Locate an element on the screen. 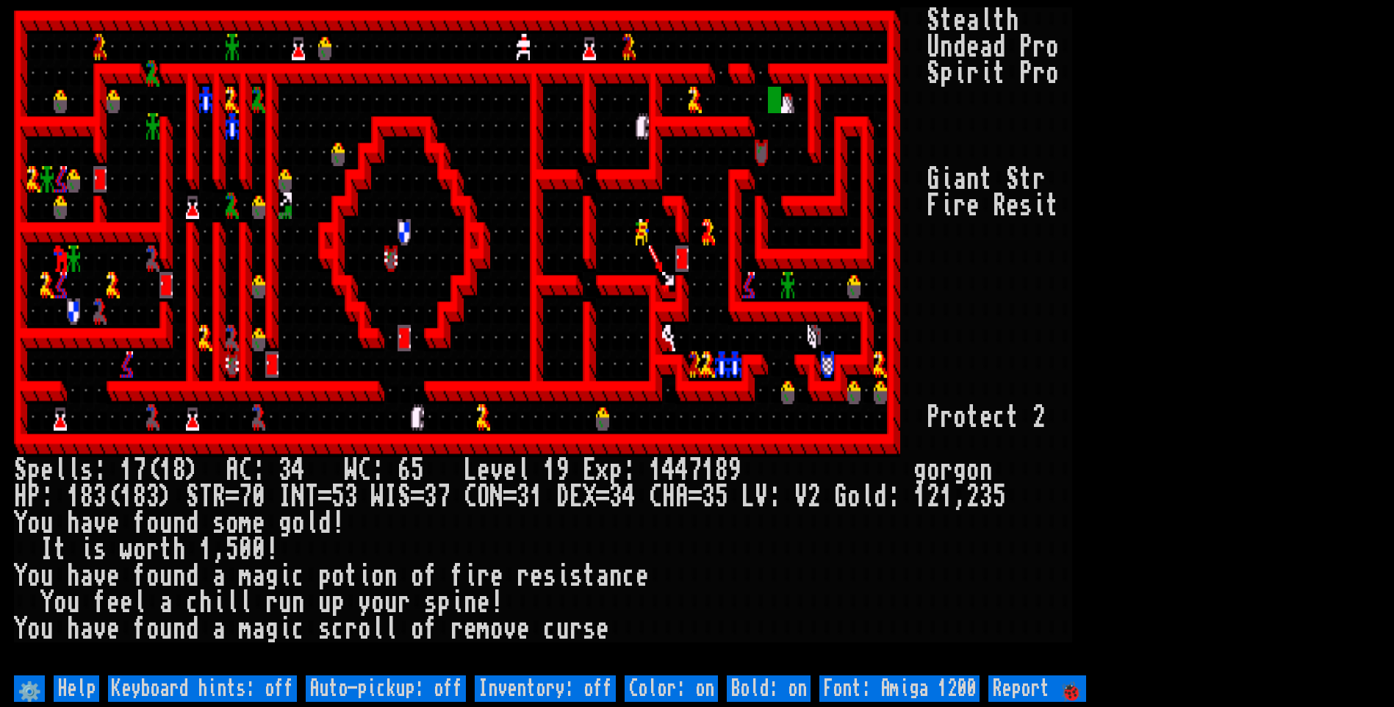 The image size is (1394, 707). input: Keyboard hints: off is located at coordinates (202, 688).